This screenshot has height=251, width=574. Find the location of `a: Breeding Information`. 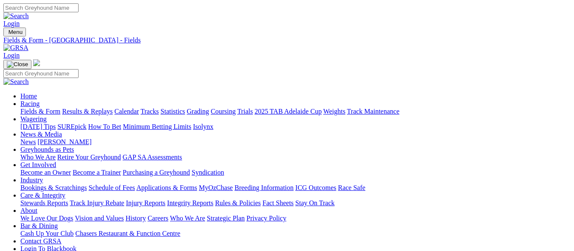

a: Breeding Information is located at coordinates (264, 188).